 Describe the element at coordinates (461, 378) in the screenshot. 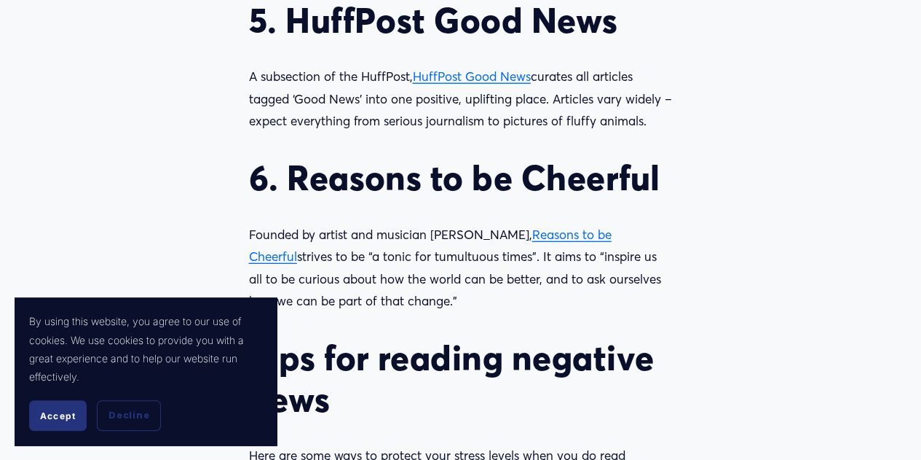

I see `h2: Tips for reading negative news` at that location.